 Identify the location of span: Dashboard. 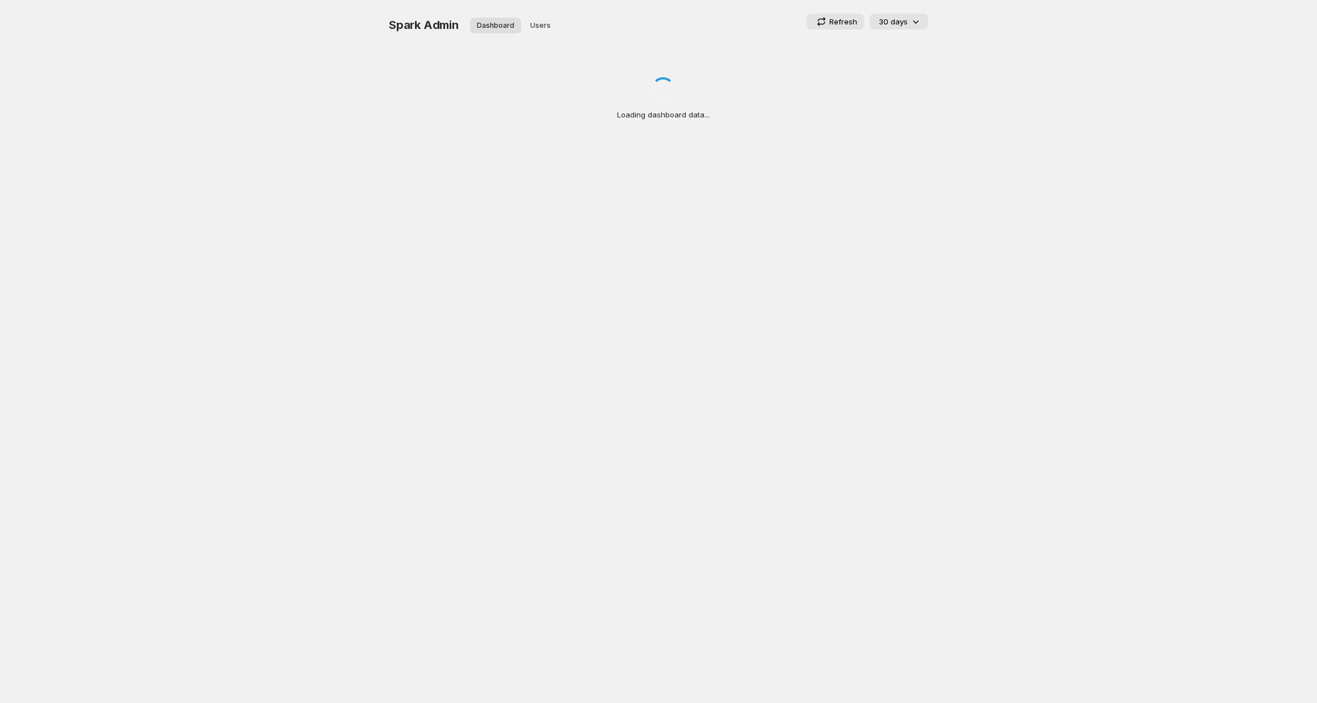
(496, 26).